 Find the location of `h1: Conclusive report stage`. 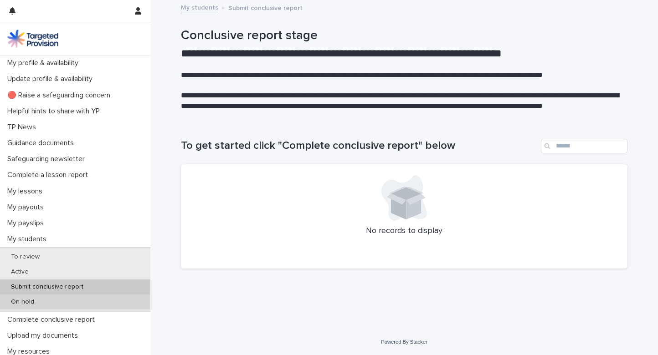

h1: Conclusive report stage is located at coordinates (404, 36).